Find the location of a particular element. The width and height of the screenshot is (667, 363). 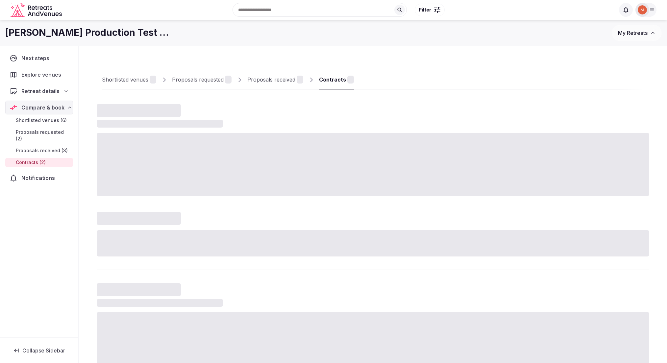

a: Contracts (2) is located at coordinates (39, 162).